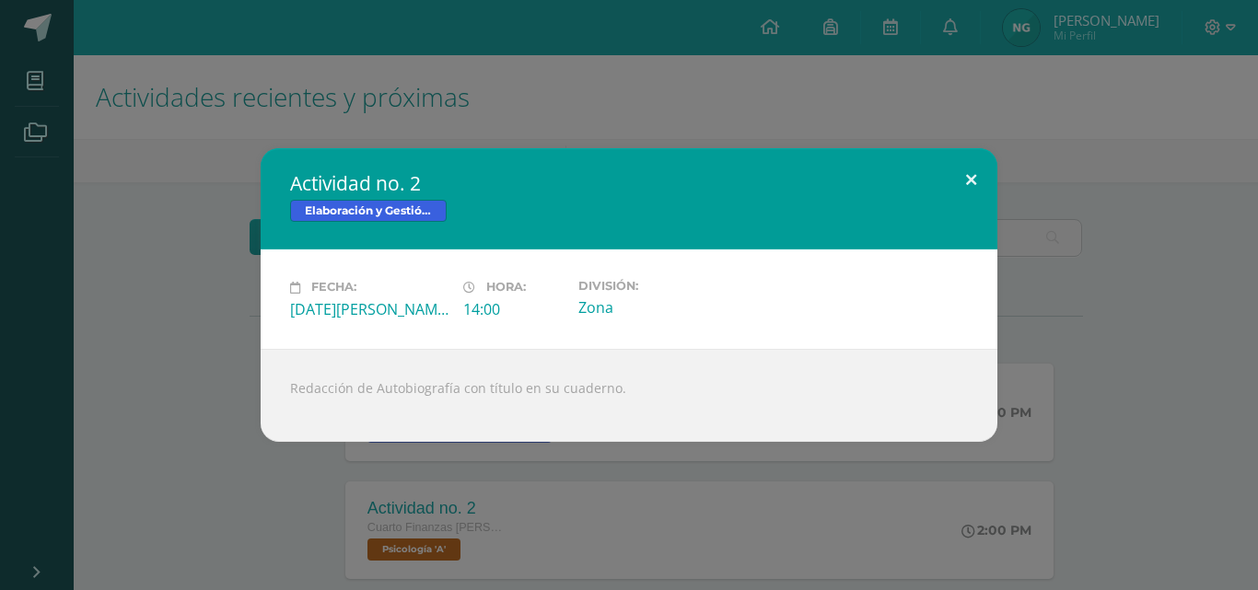 The image size is (1258, 590). Describe the element at coordinates (513, 310) in the screenshot. I see `div: 14:00` at that location.